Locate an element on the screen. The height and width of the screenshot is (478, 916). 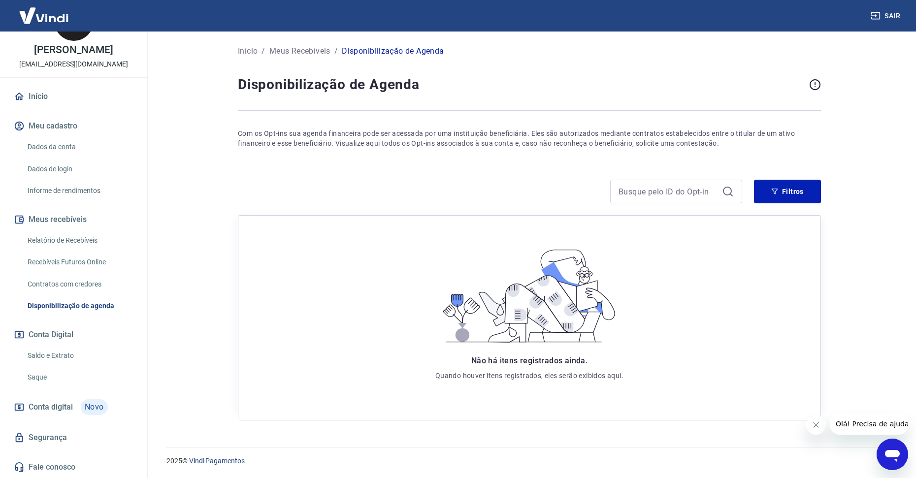
span: Olá! Precisa de ajuda? is located at coordinates (44, 11).